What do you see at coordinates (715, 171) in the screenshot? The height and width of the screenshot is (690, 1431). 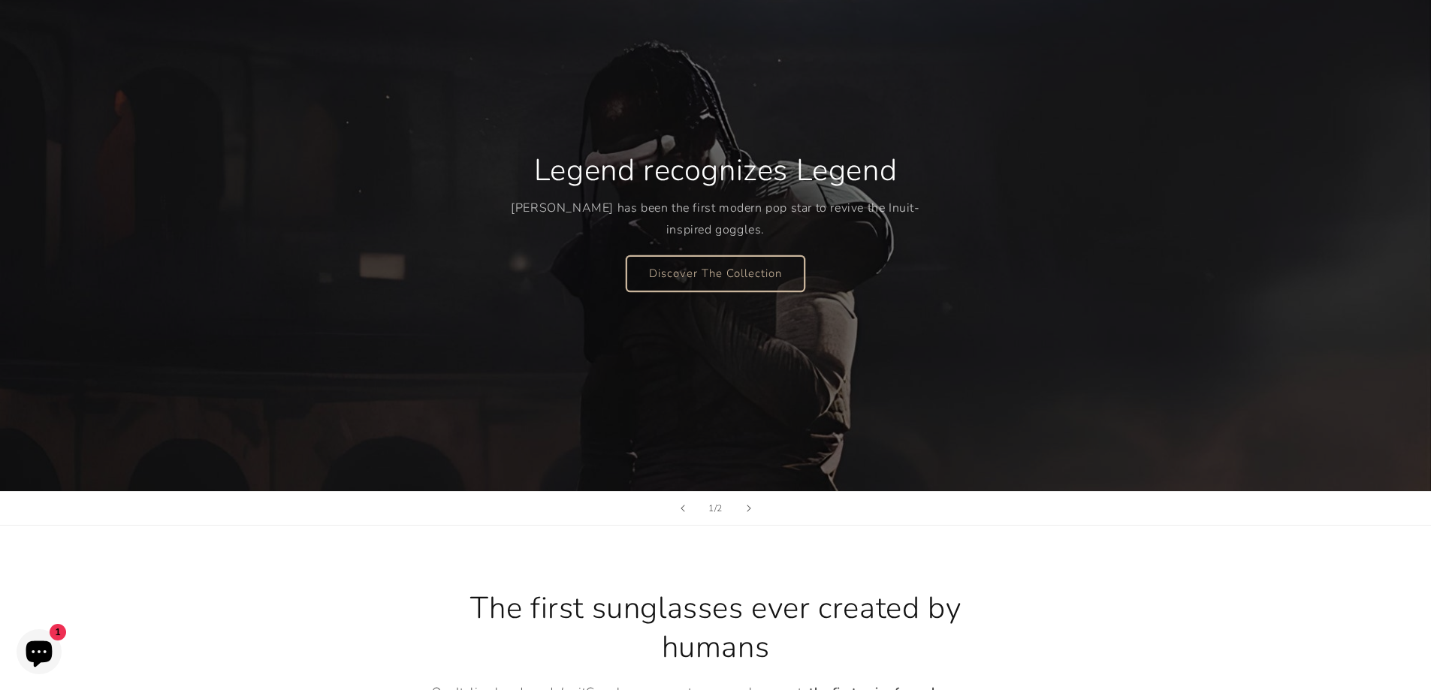 I see `h2: Legend recognizes Legend` at bounding box center [715, 171].